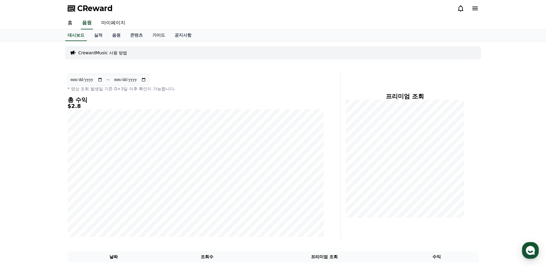  I want to click on p: * 영상 조회 발생일 기준 D+3일 이후 확인이 가능합니다., so click(195, 89).